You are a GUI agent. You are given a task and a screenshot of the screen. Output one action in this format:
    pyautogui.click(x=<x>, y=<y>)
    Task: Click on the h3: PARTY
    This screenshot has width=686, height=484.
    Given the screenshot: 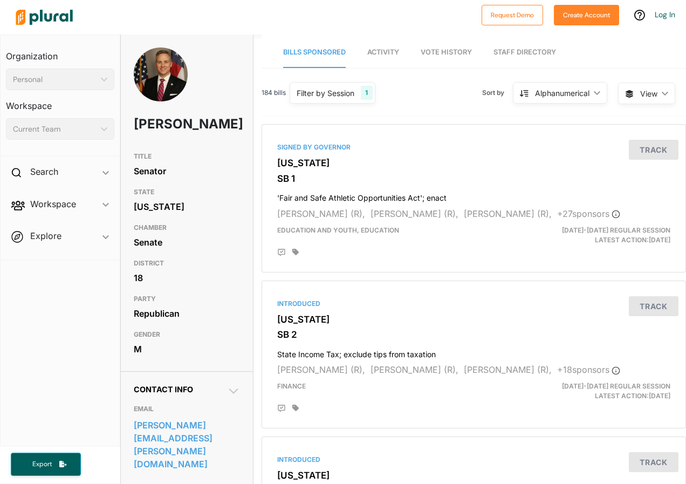 What is the action you would take?
    pyautogui.click(x=187, y=299)
    